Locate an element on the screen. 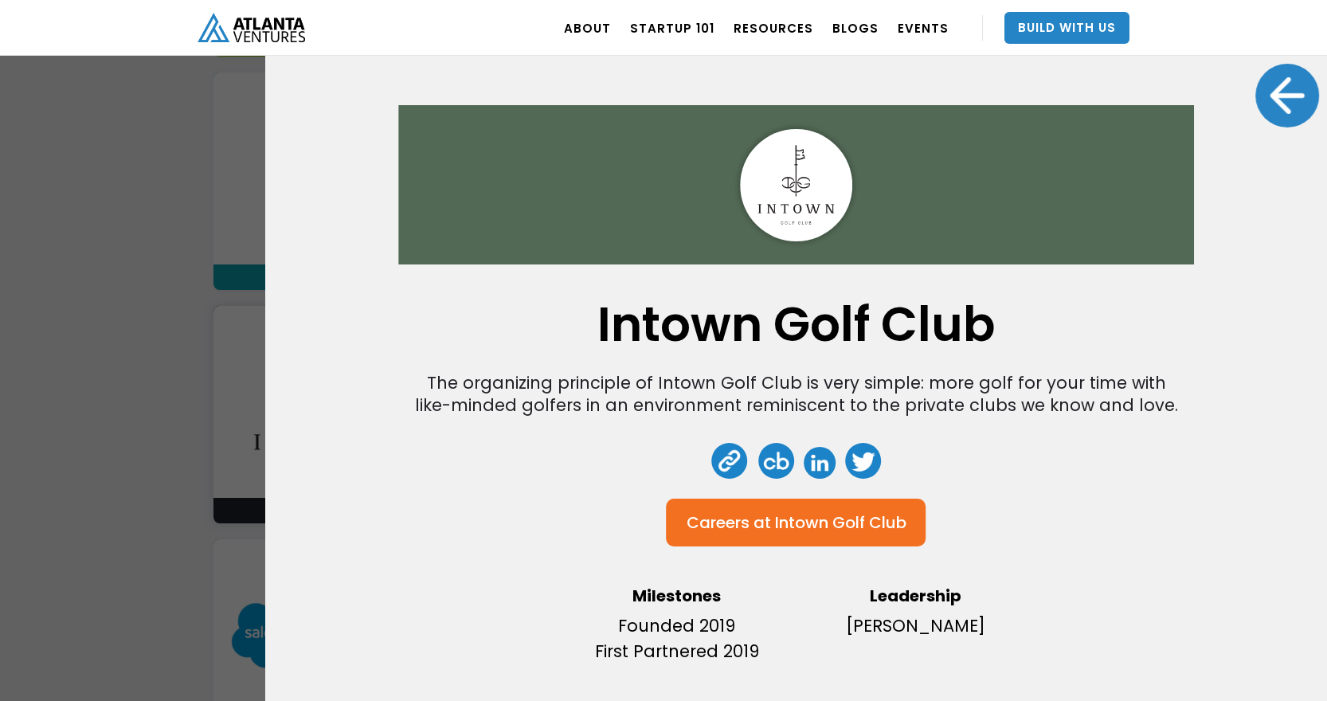 The height and width of the screenshot is (701, 1327). a: RESOURCES is located at coordinates (773, 28).